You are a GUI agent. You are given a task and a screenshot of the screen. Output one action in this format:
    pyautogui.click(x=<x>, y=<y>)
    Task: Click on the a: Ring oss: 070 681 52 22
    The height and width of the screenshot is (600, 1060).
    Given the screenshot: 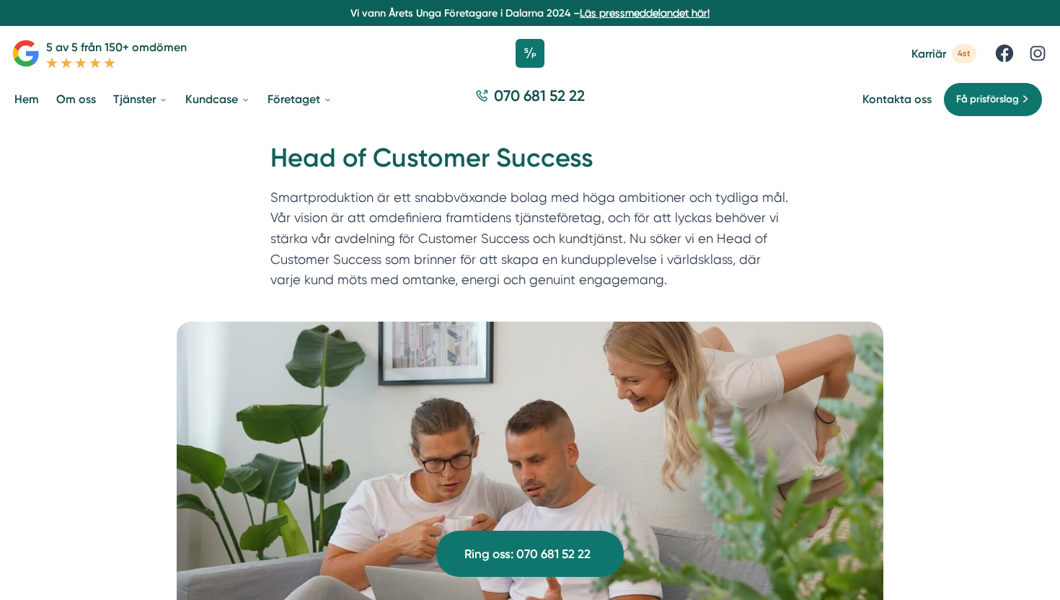 What is the action you would take?
    pyautogui.click(x=530, y=554)
    